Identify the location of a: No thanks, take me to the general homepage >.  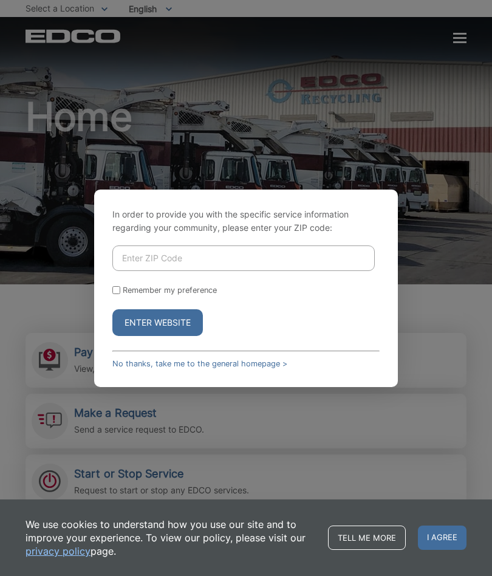
(200, 364).